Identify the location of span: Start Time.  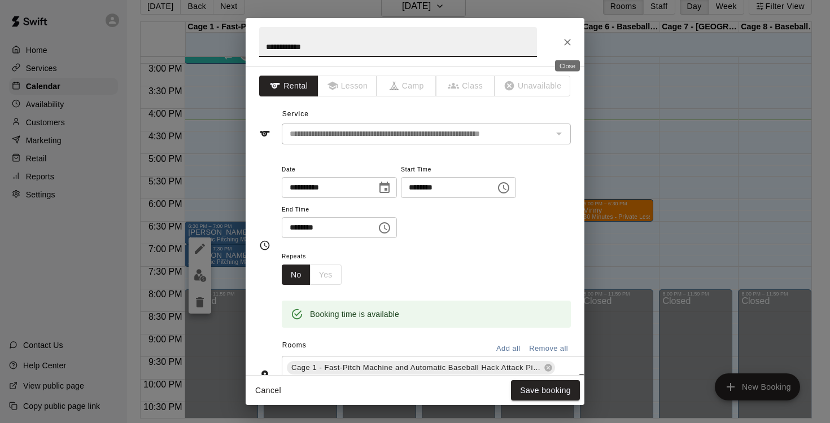
(458, 170).